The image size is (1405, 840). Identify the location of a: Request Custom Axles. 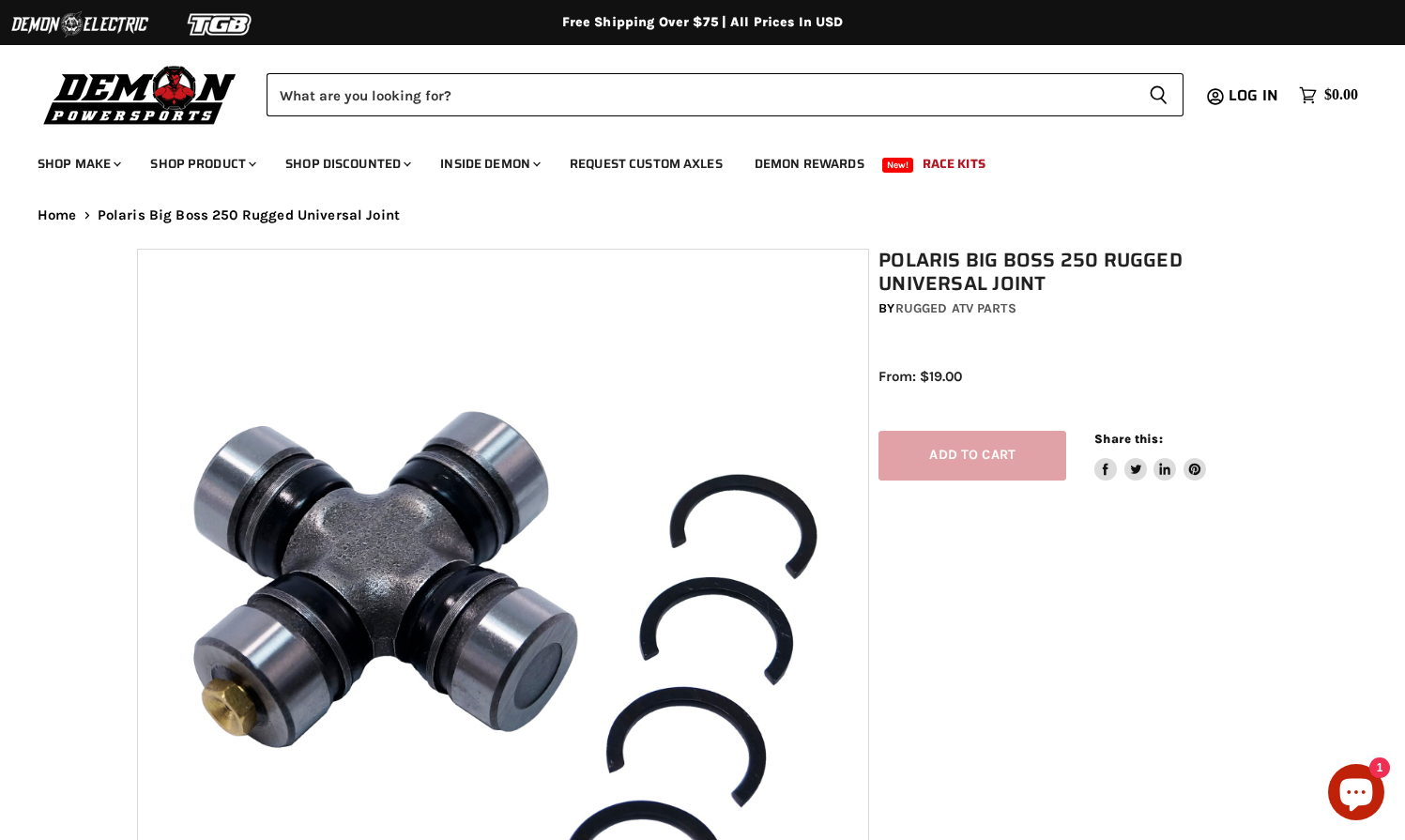
(646, 163).